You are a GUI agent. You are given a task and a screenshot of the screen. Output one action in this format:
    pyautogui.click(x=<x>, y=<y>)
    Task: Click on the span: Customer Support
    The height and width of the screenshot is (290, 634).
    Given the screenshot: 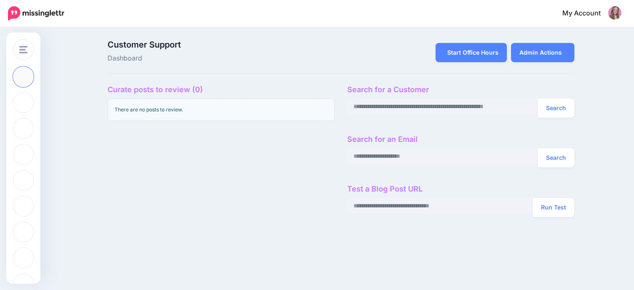 What is the action you would take?
    pyautogui.click(x=261, y=45)
    